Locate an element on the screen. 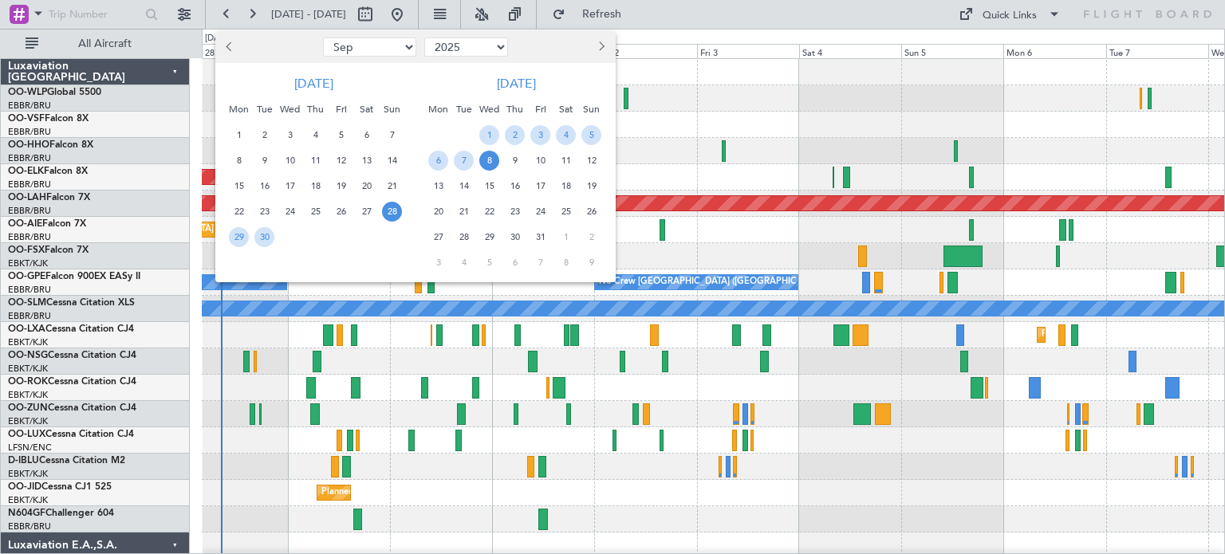  div: Tue is located at coordinates (265, 109).